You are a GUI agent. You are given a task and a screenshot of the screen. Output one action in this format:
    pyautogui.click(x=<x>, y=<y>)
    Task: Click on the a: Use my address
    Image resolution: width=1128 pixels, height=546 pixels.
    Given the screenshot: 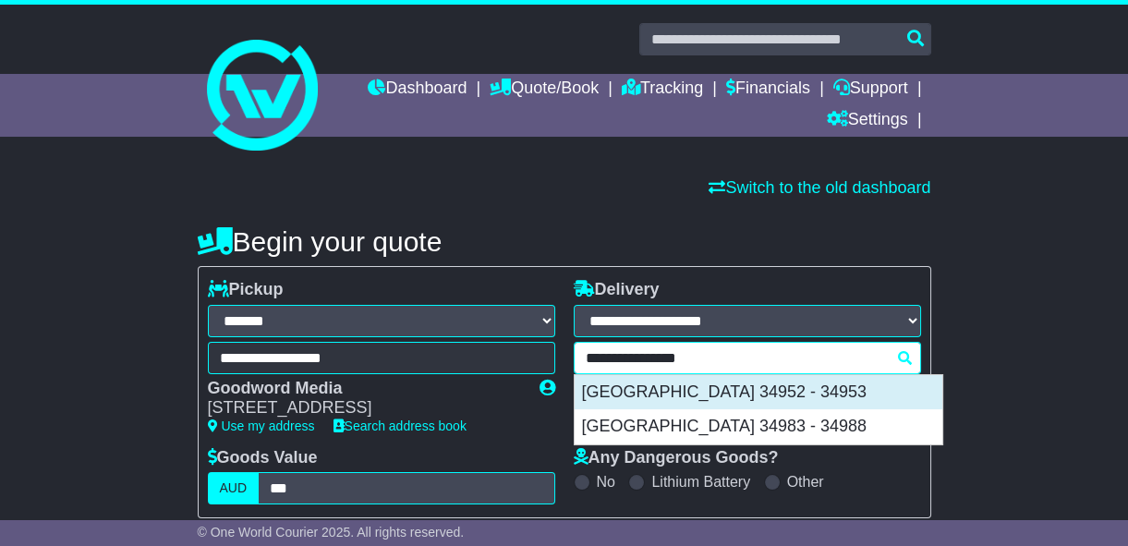 What is the action you would take?
    pyautogui.click(x=262, y=426)
    